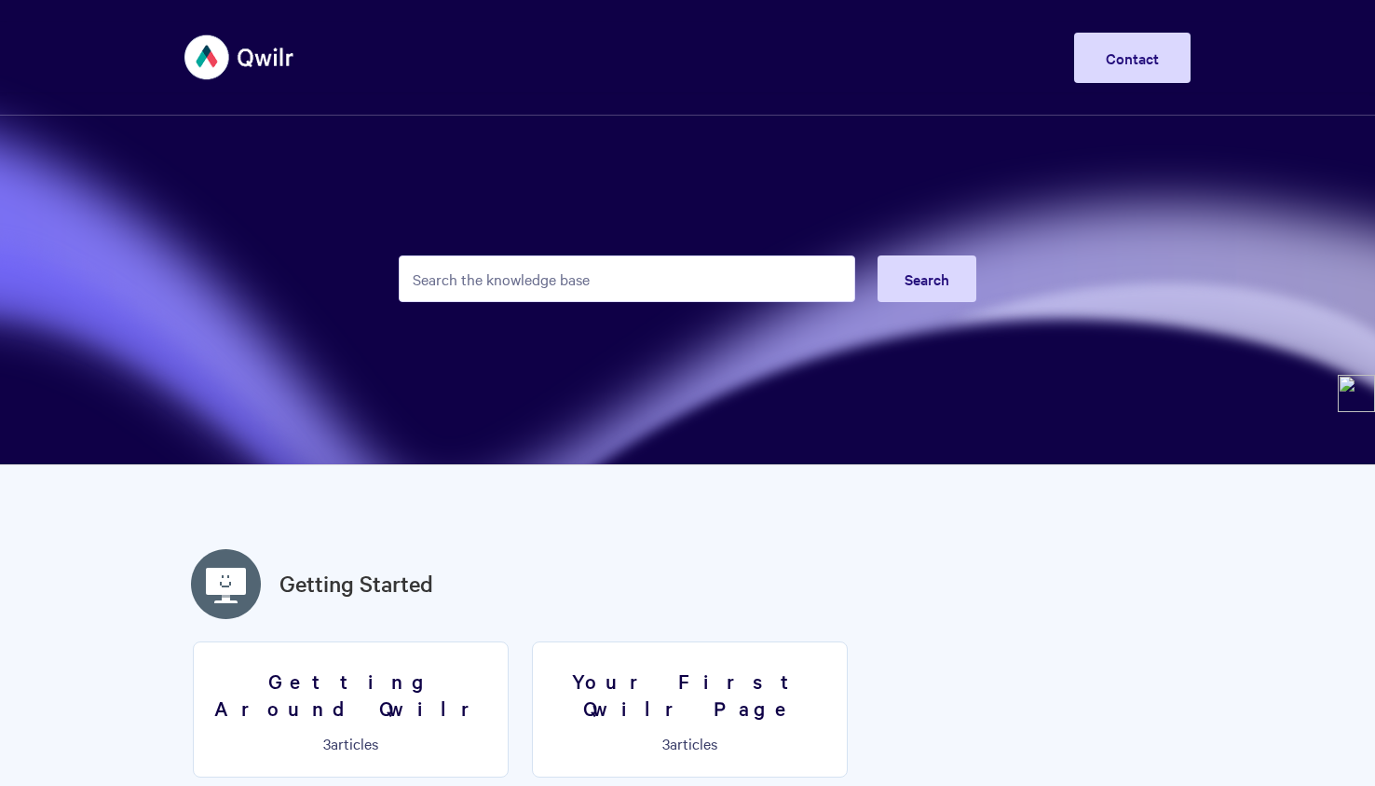  What do you see at coordinates (350, 709) in the screenshot?
I see `a: Getting Around Qwilr 3articles` at bounding box center [350, 709].